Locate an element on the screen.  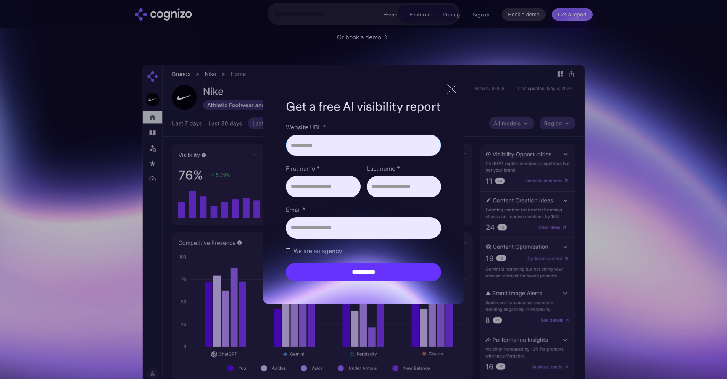
form: Brand Report Form is located at coordinates (363, 202).